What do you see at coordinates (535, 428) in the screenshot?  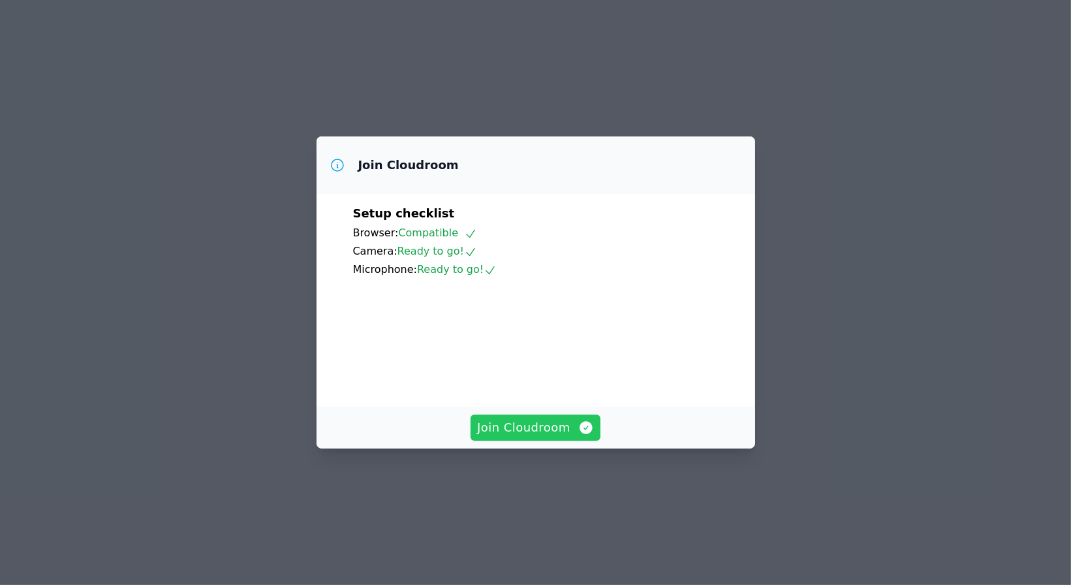 I see `span: Join Cloudroom` at bounding box center [535, 428].